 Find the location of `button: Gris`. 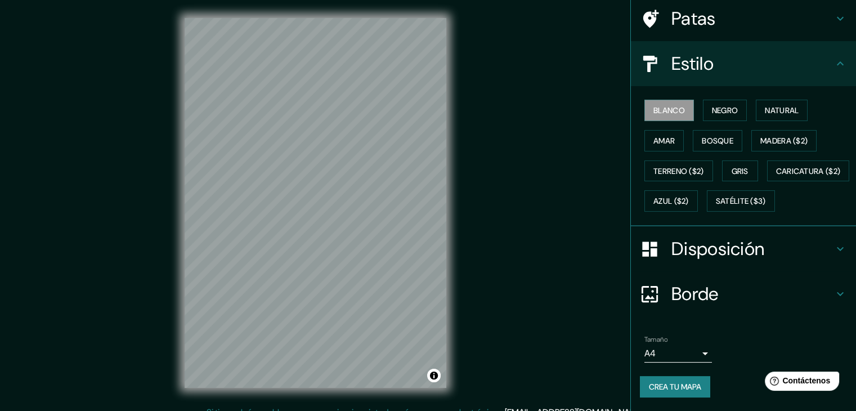

button: Gris is located at coordinates (740, 171).